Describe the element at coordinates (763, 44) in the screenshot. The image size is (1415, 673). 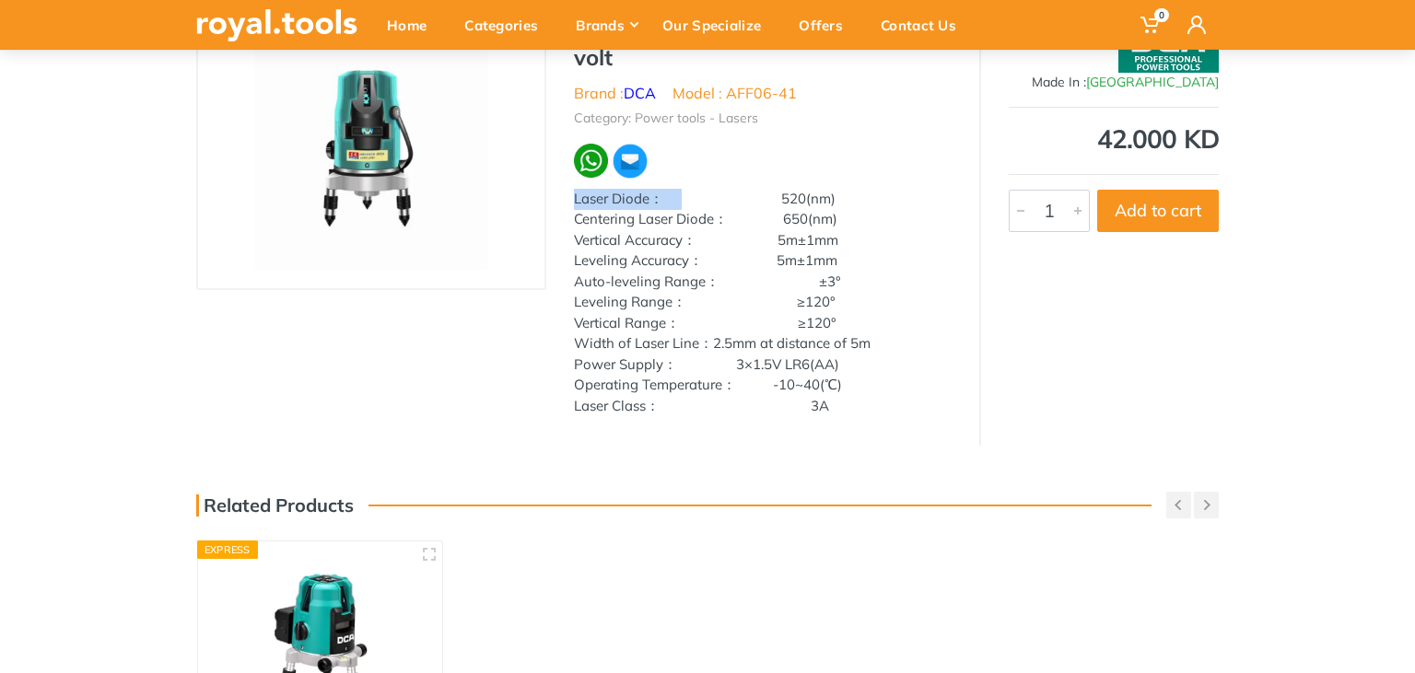
I see `h1: Laser level with tripod (Green) 6 volt` at that location.